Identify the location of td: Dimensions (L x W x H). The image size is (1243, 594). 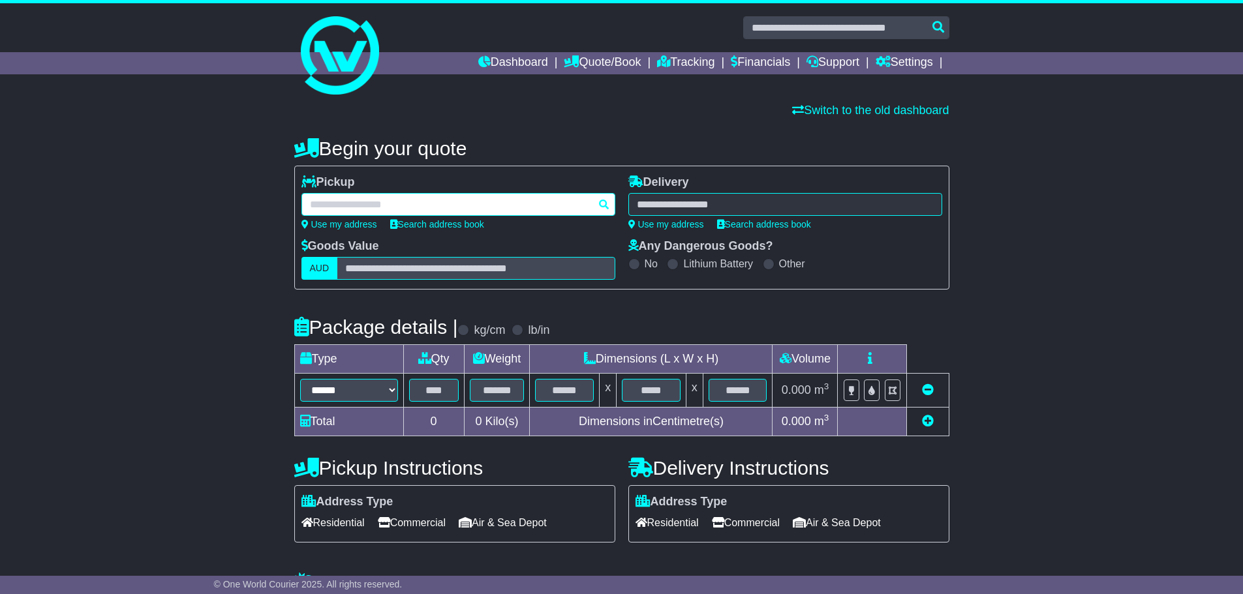
(651, 359).